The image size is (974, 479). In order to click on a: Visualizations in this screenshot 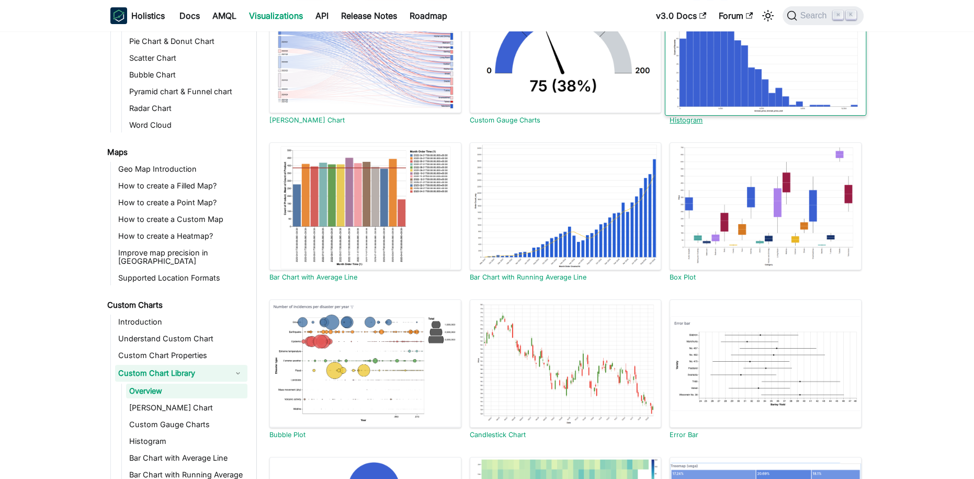, I will do `click(276, 16)`.